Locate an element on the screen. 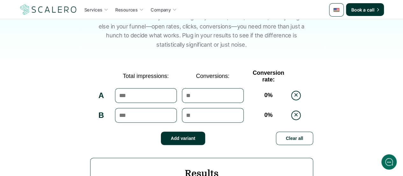 This screenshot has width=403, height=176. td: A is located at coordinates (101, 95).